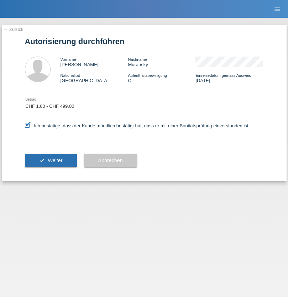 Image resolution: width=288 pixels, height=297 pixels. I want to click on span: Abbrechen, so click(110, 161).